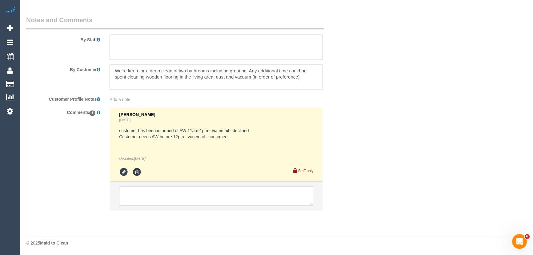 The image size is (533, 255). I want to click on a: Automaid Logo, so click(10, 10).